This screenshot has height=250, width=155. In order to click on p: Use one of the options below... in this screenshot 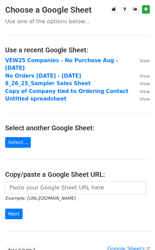, I will do `click(77, 21)`.